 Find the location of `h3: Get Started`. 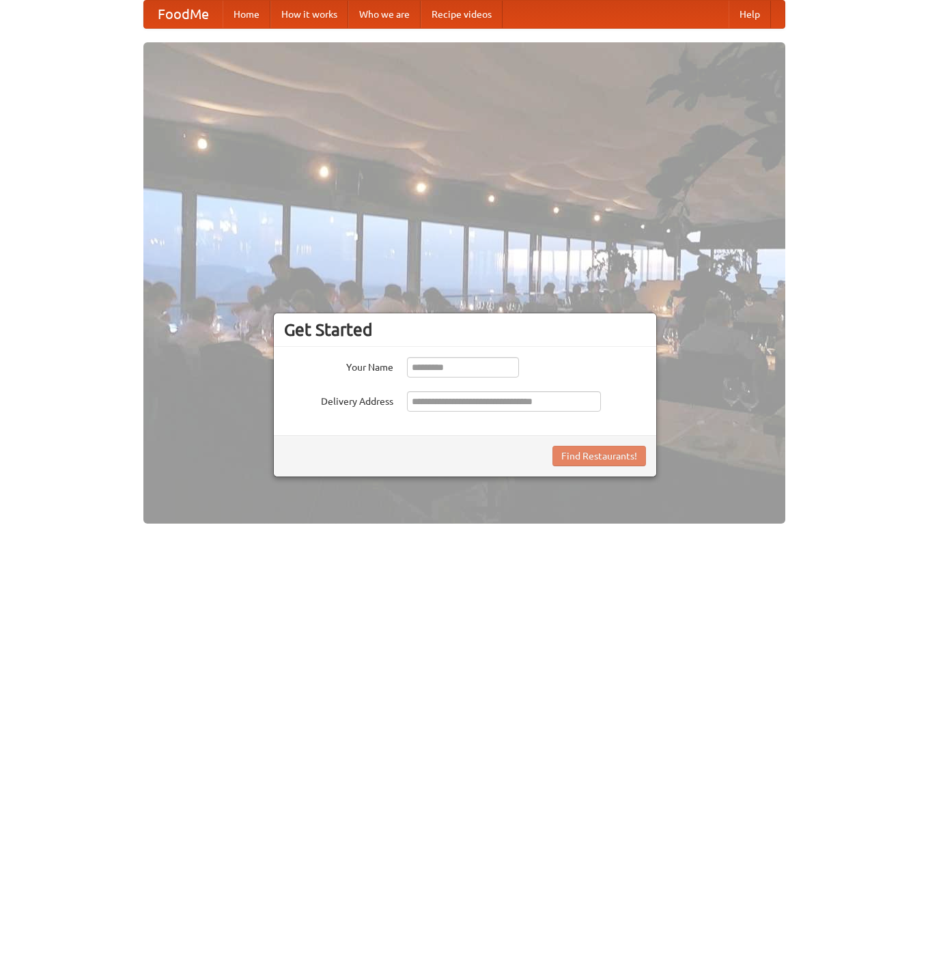

h3: Get Started is located at coordinates (465, 330).